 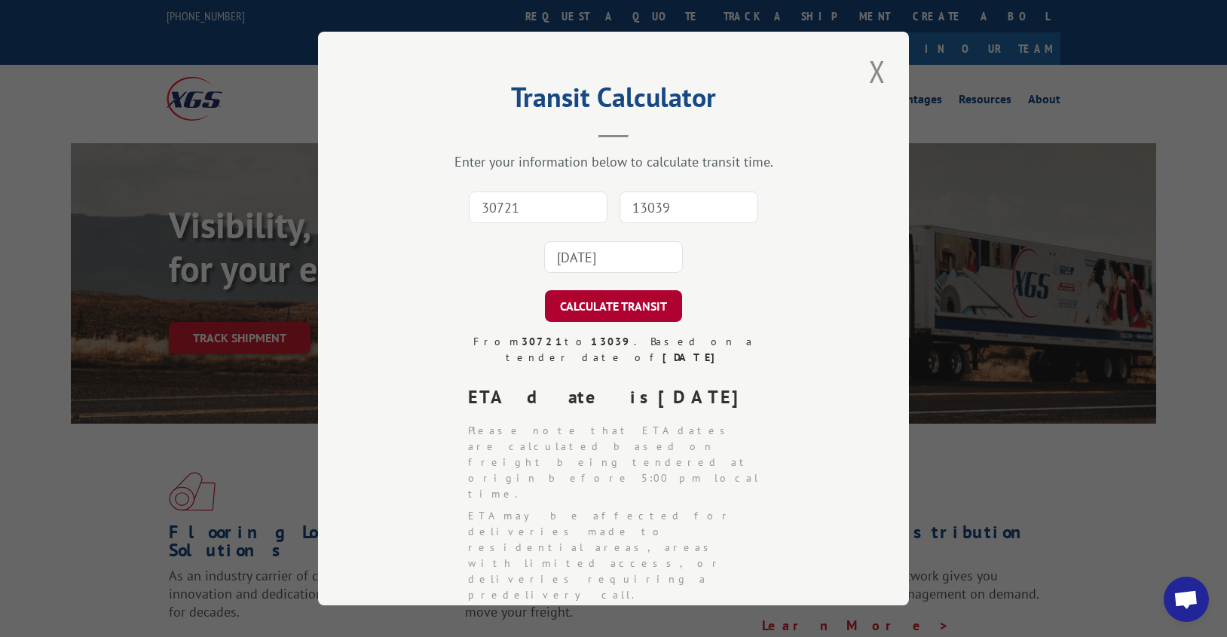 What do you see at coordinates (543, 341) in the screenshot?
I see `strong: 30721` at bounding box center [543, 341].